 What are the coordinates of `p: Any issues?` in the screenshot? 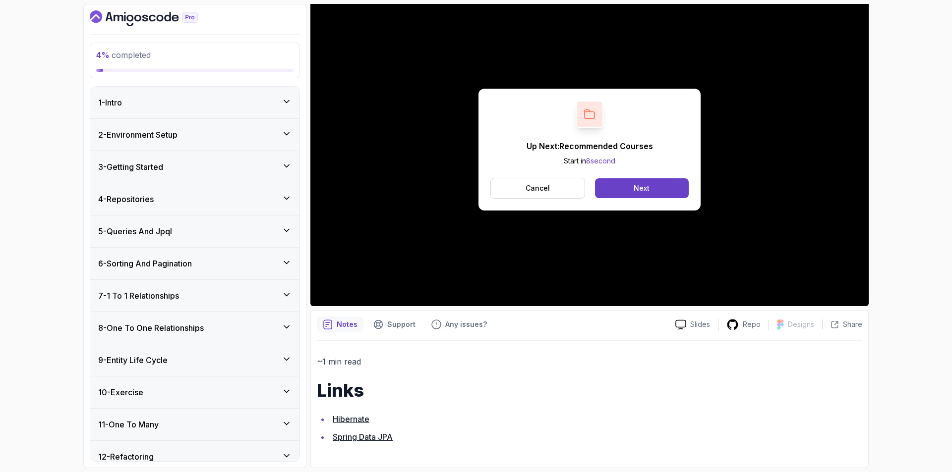 It's located at (466, 325).